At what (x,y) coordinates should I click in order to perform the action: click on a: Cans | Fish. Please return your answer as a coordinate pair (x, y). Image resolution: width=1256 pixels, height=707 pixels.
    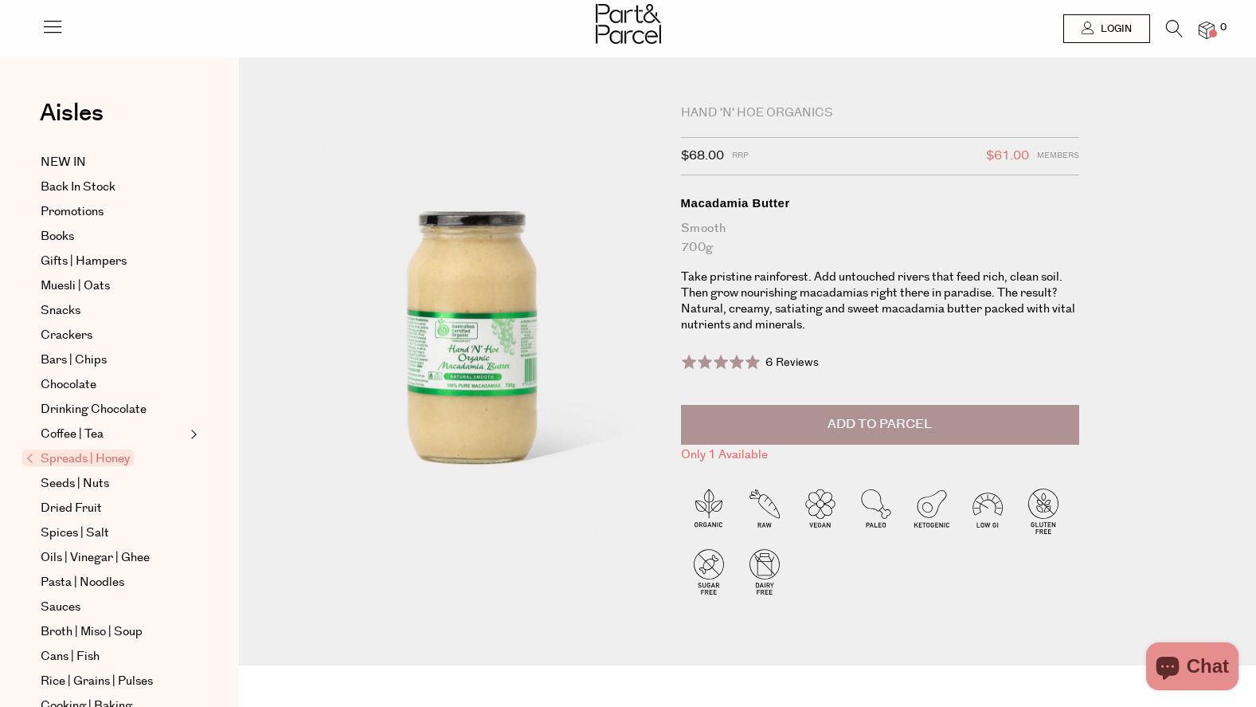
    Looking at the image, I should click on (113, 656).